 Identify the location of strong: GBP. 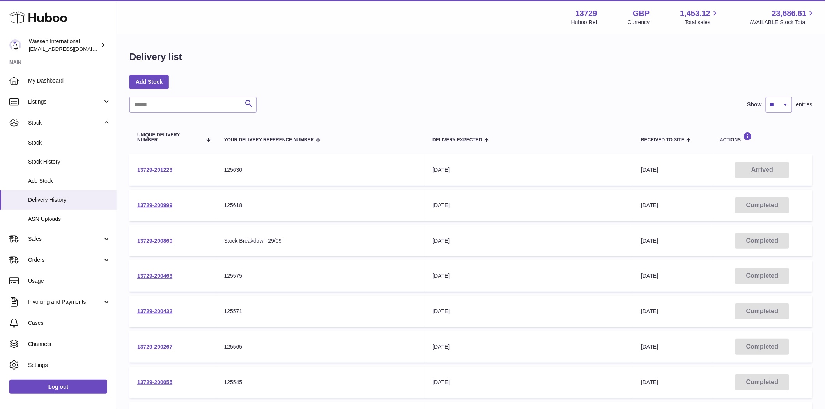
(641, 13).